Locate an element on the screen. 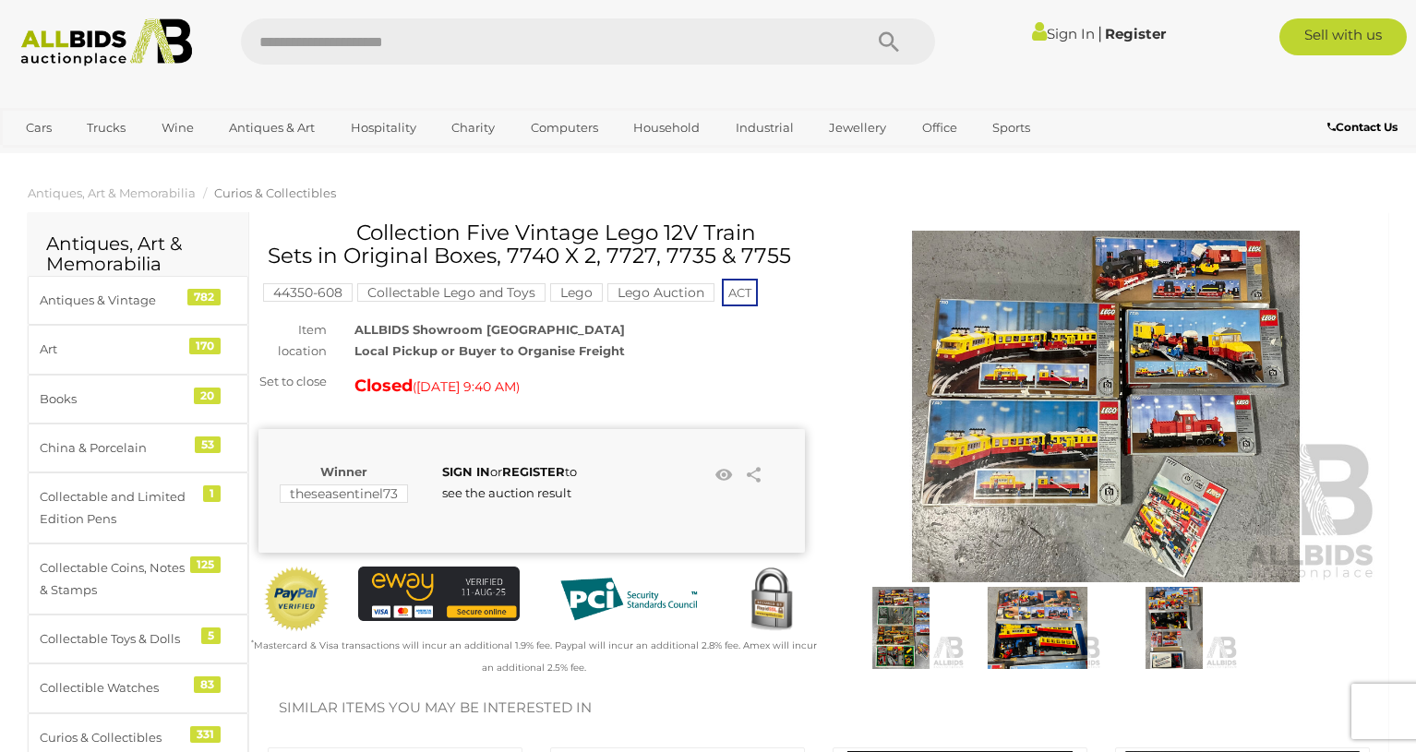 This screenshot has height=752, width=1416. a: Jewellery is located at coordinates (857, 127).